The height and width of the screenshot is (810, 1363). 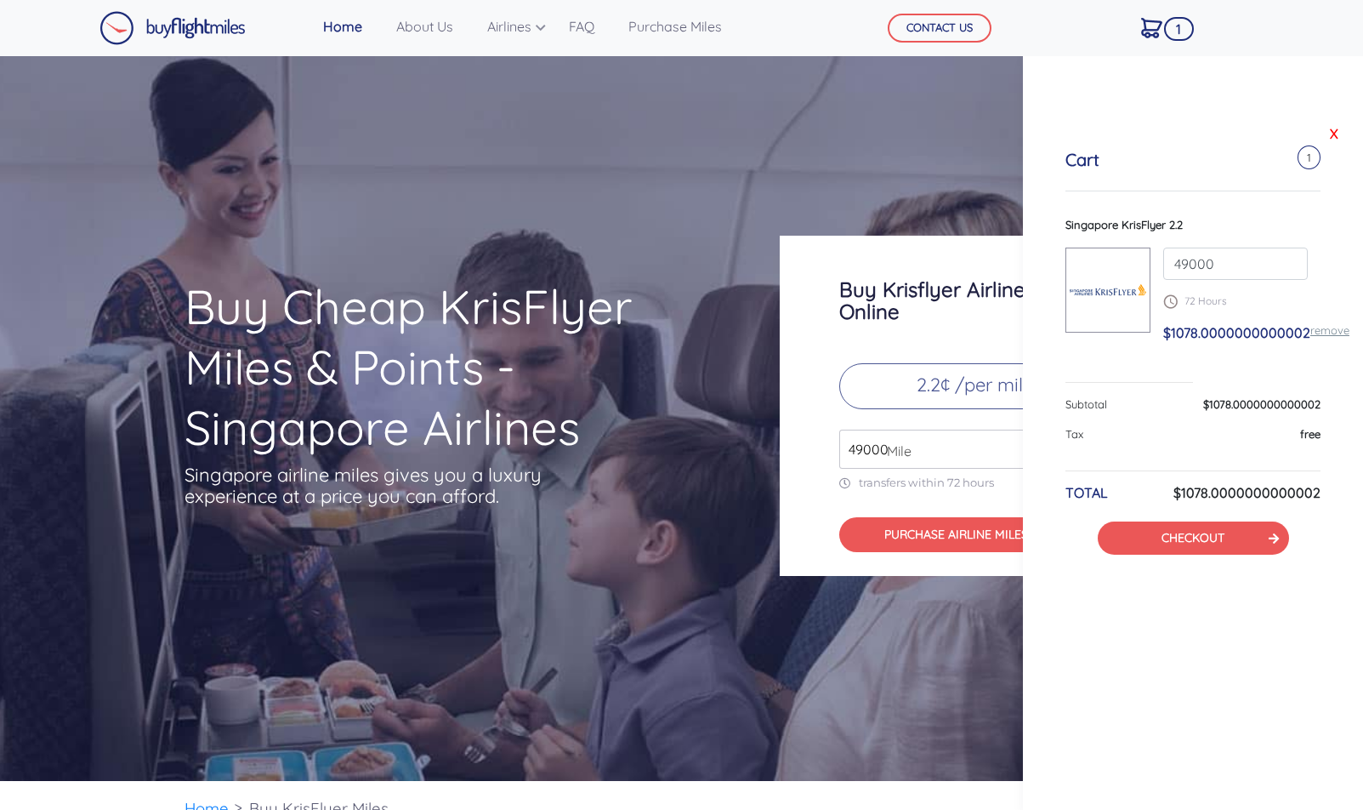 I want to click on span: Singapore KrisFlyer 2.2, so click(x=1124, y=224).